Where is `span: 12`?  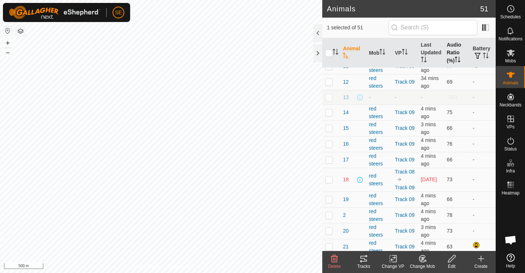
span: 12 is located at coordinates (346, 82).